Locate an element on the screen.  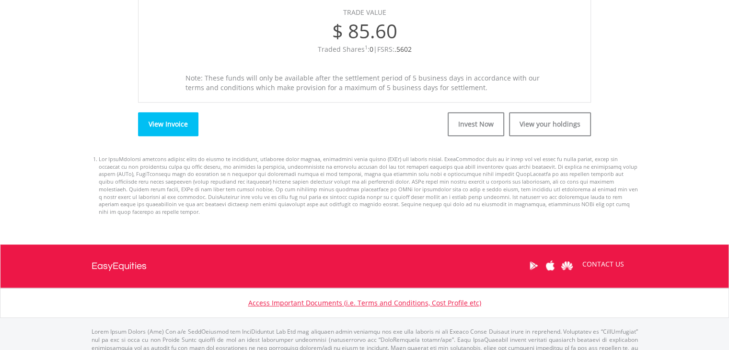
a: Apple is located at coordinates (550, 265).